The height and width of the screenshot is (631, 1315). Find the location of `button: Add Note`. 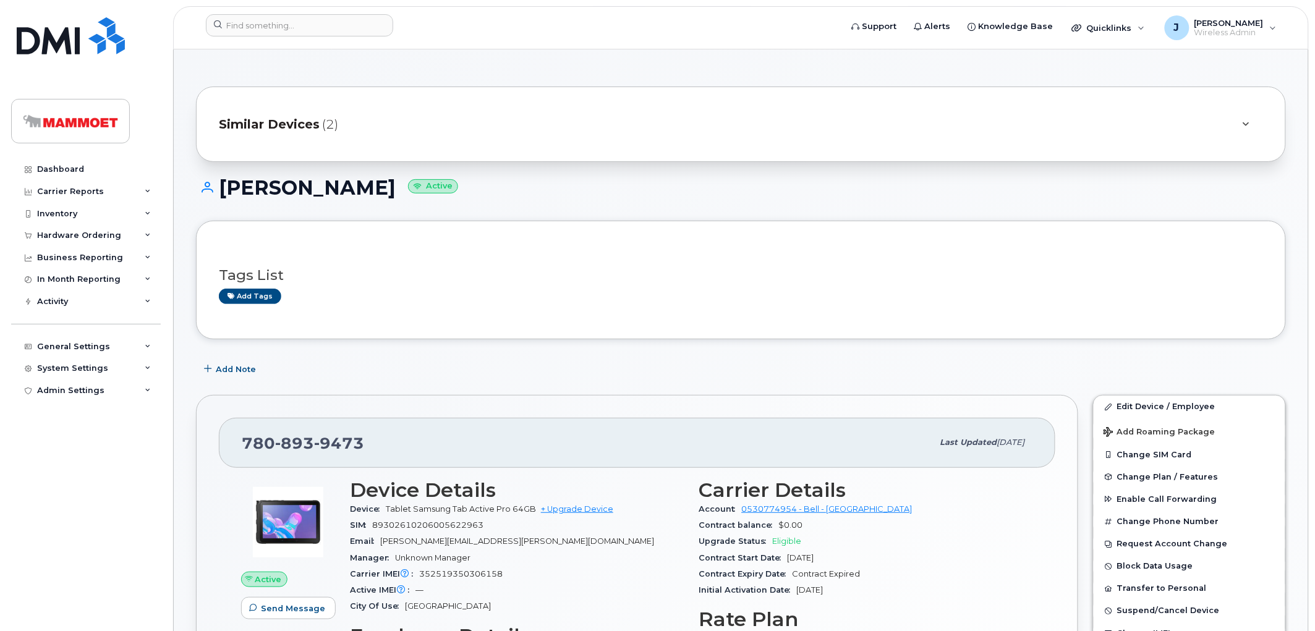

button: Add Note is located at coordinates (231, 369).